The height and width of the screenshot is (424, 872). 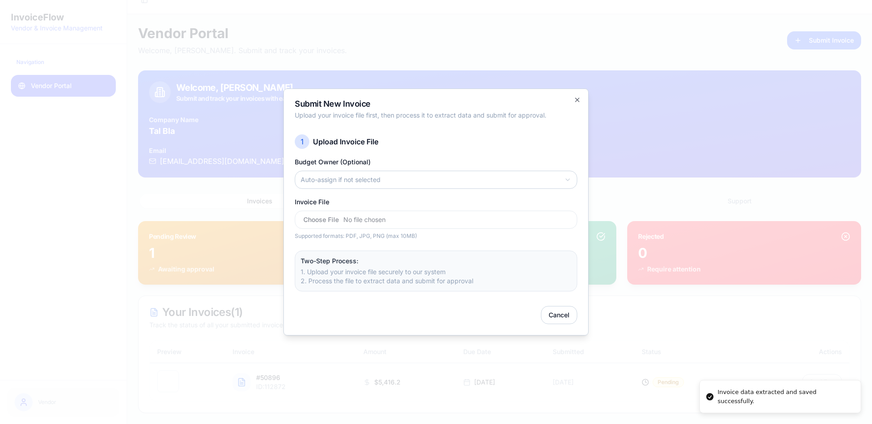 I want to click on h2: Submit New Invoice, so click(x=436, y=104).